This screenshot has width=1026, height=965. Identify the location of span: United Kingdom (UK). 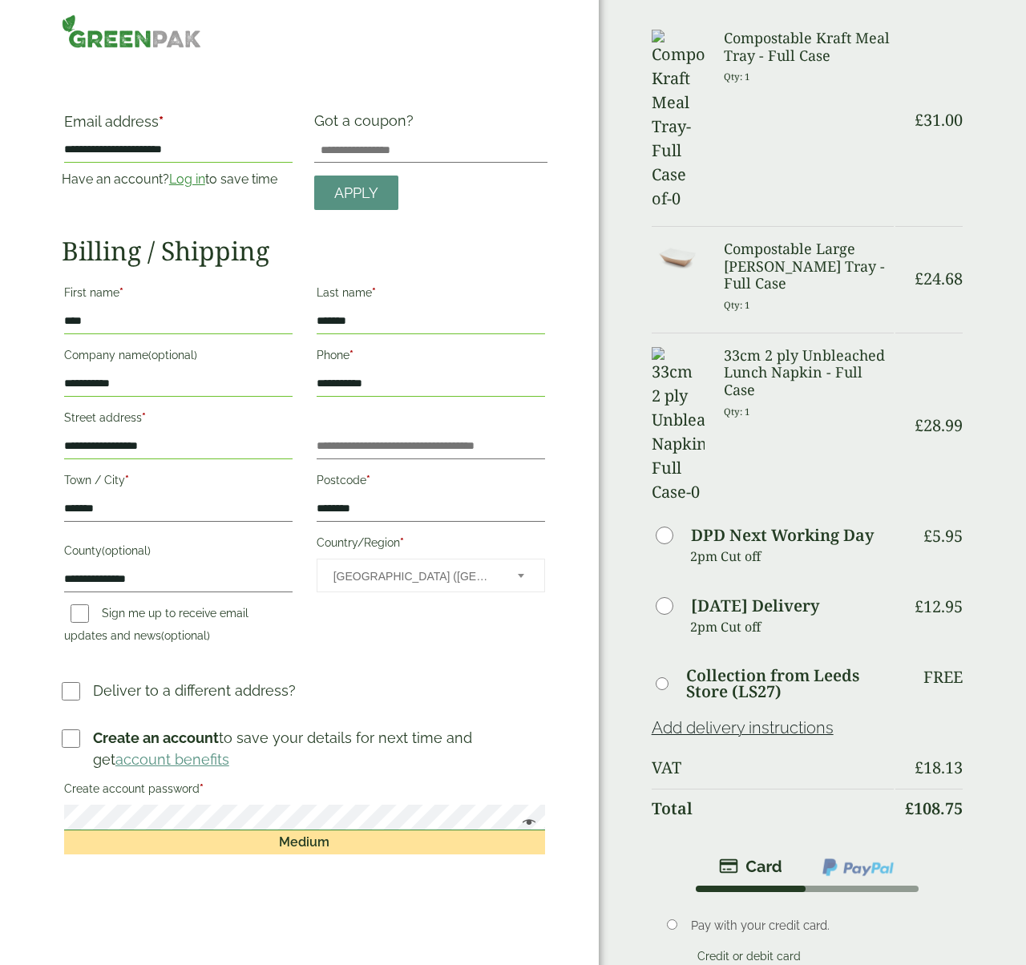
(414, 576).